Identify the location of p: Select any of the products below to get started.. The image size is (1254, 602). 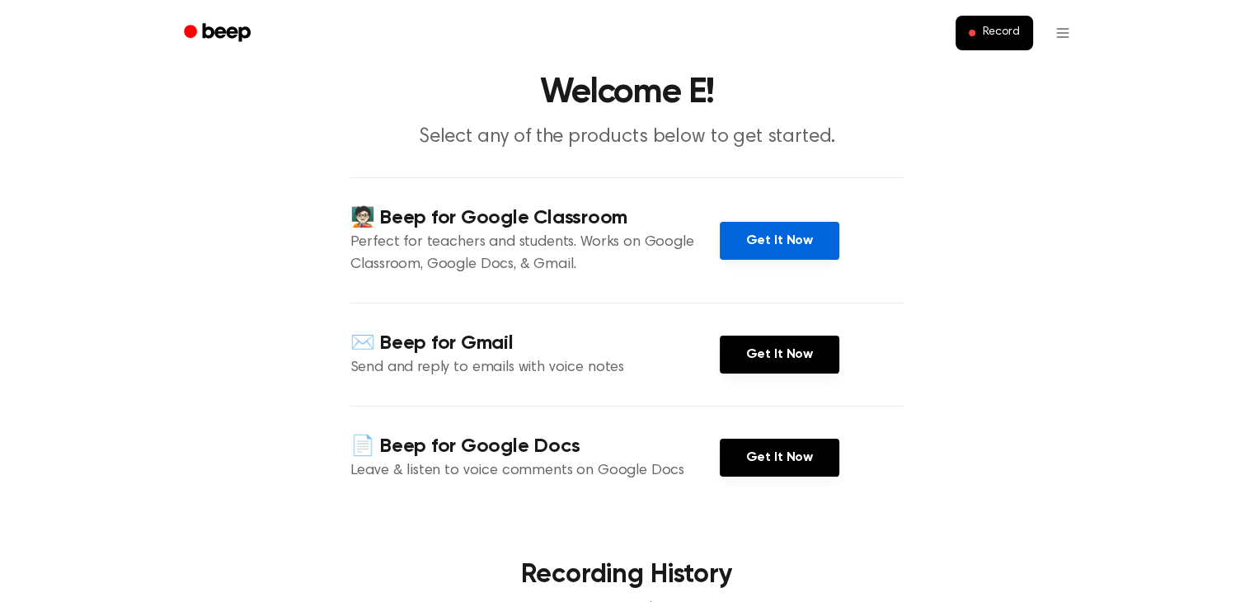
(627, 137).